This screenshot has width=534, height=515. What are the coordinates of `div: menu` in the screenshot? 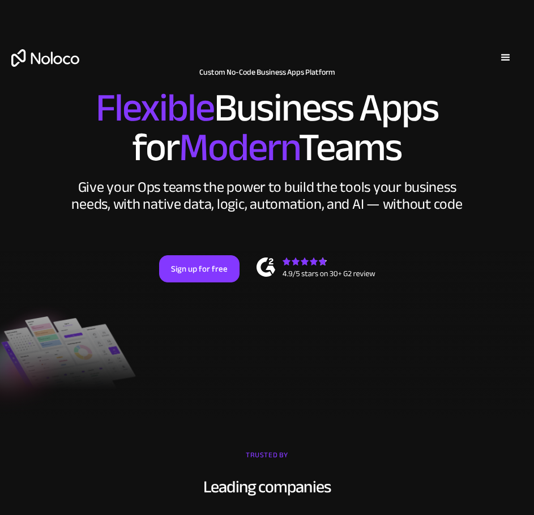 It's located at (506, 58).